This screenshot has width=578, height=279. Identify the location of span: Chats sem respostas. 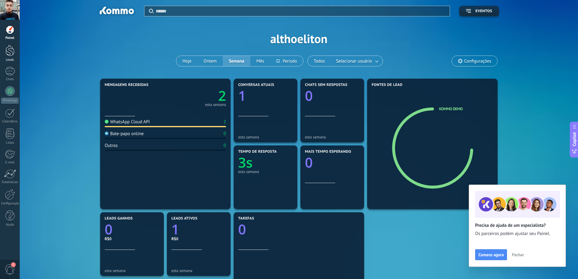
(326, 85).